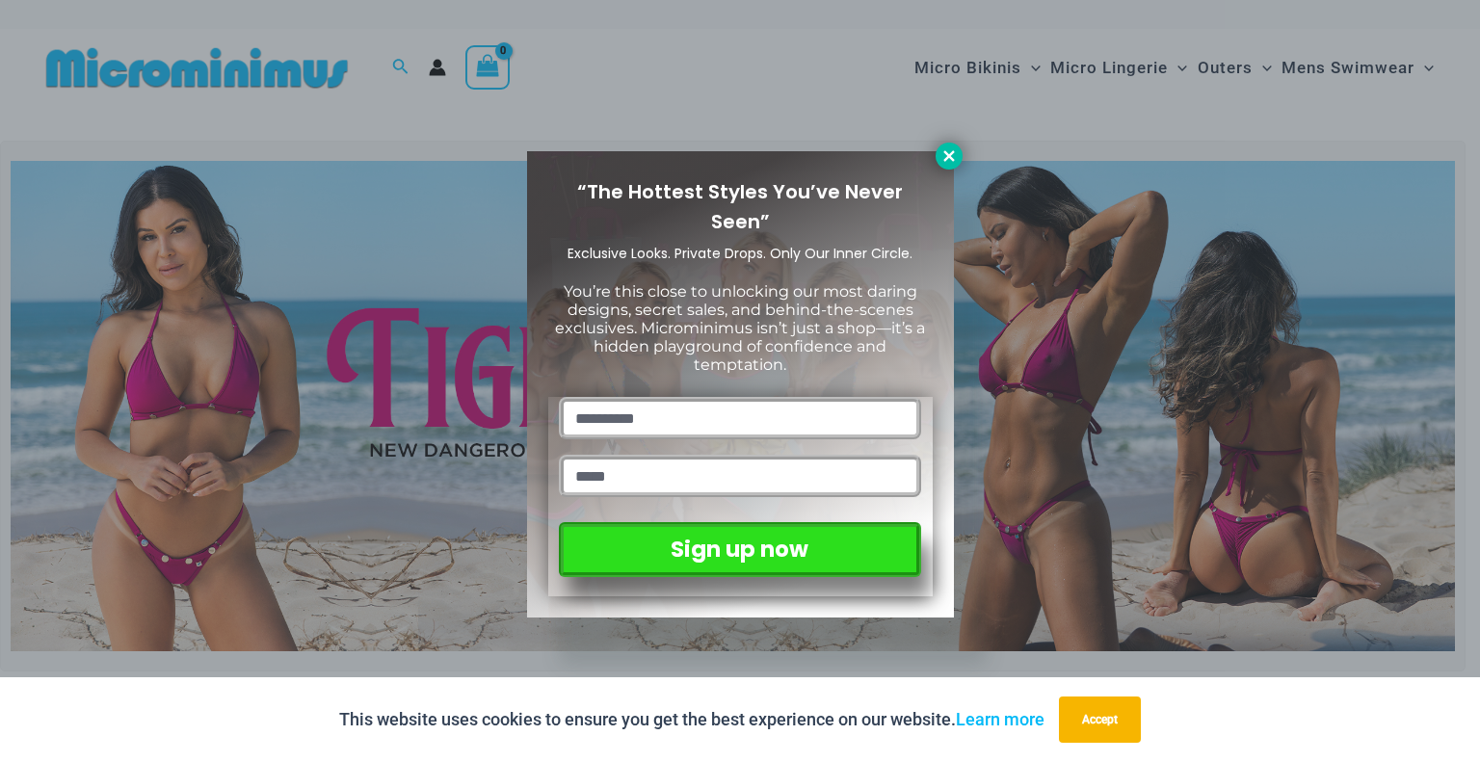 This screenshot has width=1480, height=762. I want to click on button: Close, so click(949, 156).